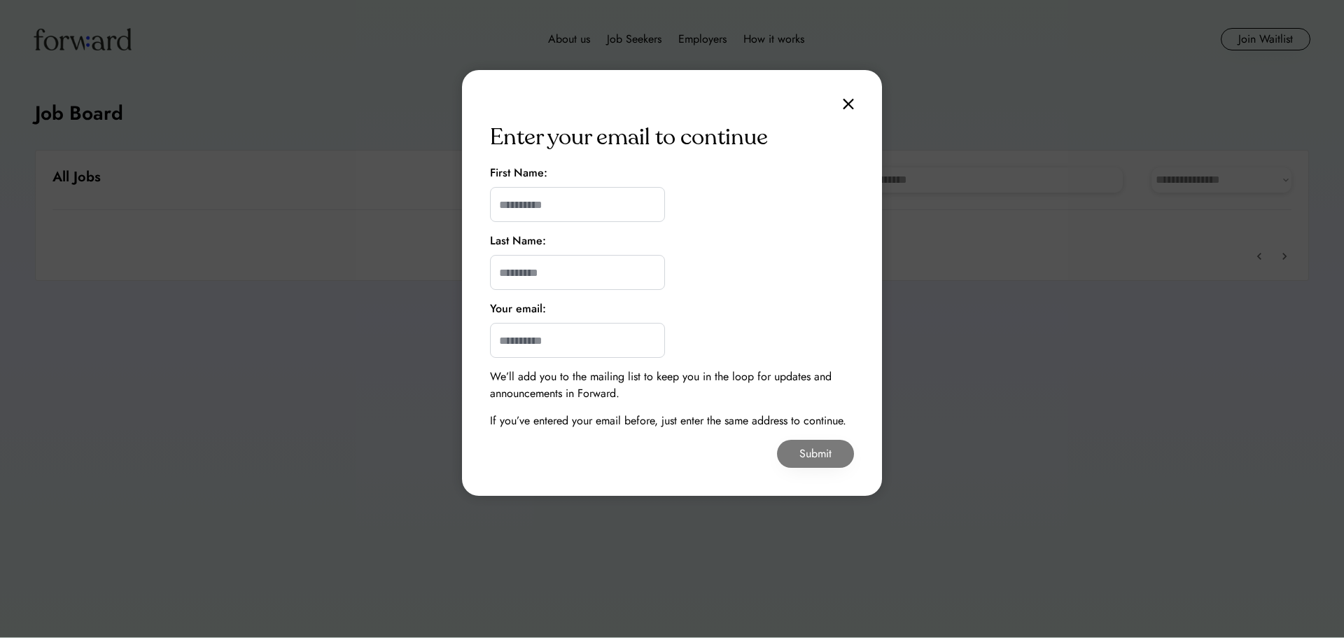 The image size is (1344, 638). What do you see at coordinates (848, 104) in the screenshot?
I see `img: close.svg` at bounding box center [848, 104].